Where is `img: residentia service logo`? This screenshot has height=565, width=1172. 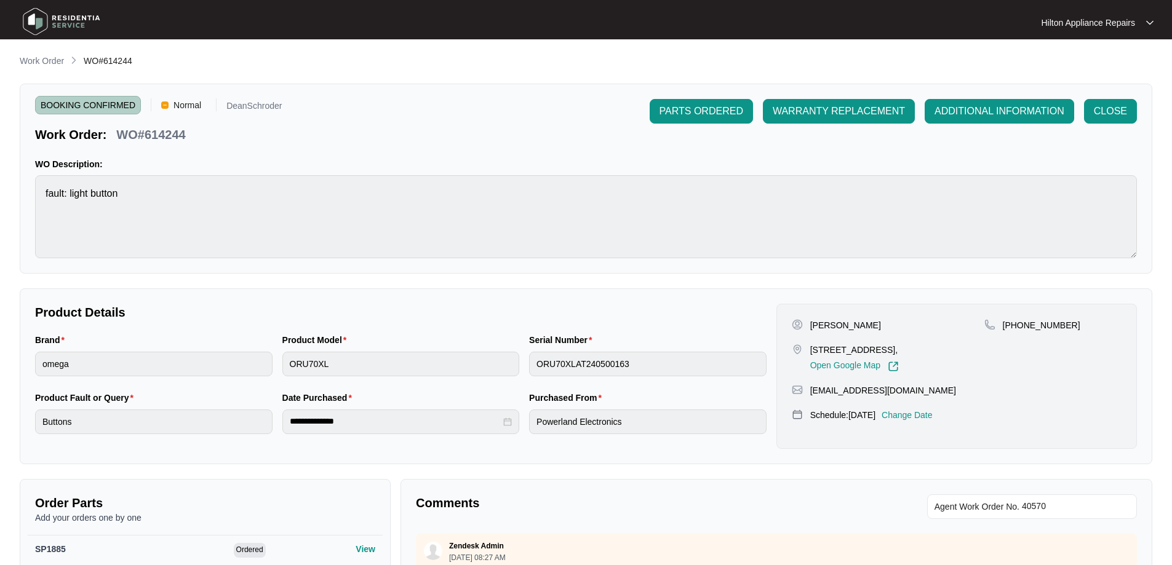 img: residentia service logo is located at coordinates (62, 22).